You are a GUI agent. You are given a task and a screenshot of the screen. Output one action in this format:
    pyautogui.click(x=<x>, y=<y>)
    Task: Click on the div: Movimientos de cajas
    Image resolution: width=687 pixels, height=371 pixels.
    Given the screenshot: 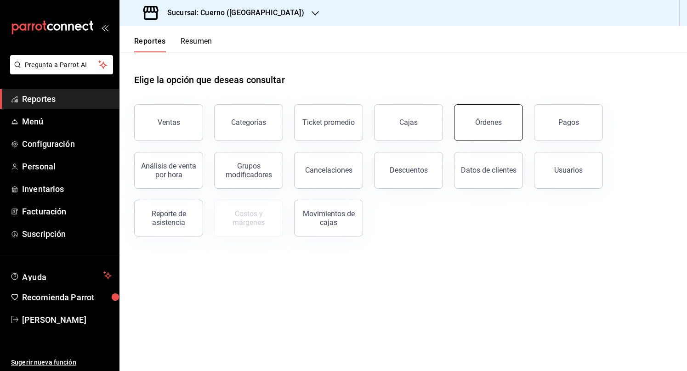 What is the action you would take?
    pyautogui.click(x=329, y=218)
    